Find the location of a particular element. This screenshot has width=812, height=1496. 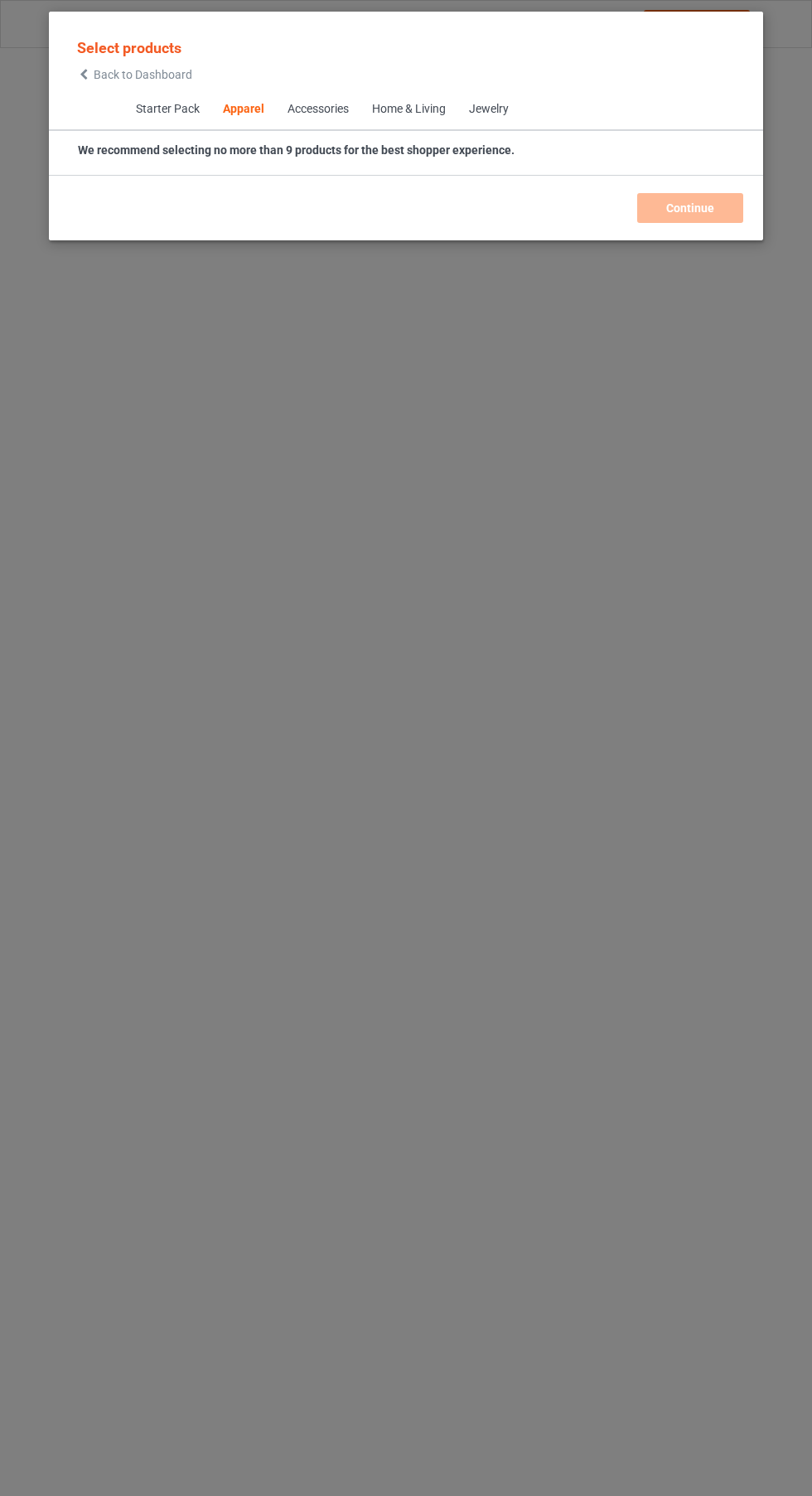

div: Home & Living is located at coordinates (407, 110).